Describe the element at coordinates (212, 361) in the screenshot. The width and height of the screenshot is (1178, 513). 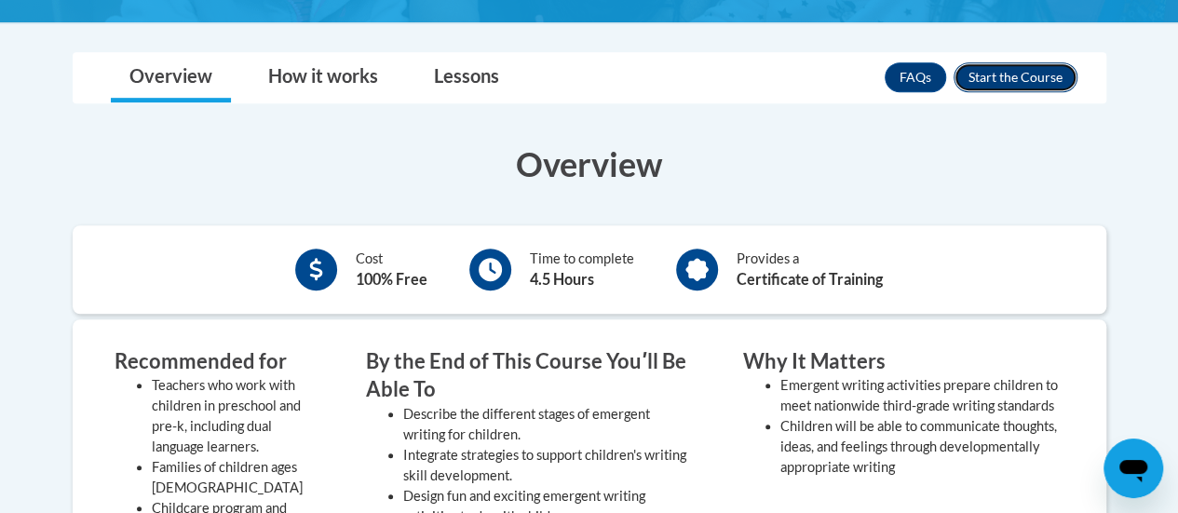
I see `h3: Recommended for` at that location.